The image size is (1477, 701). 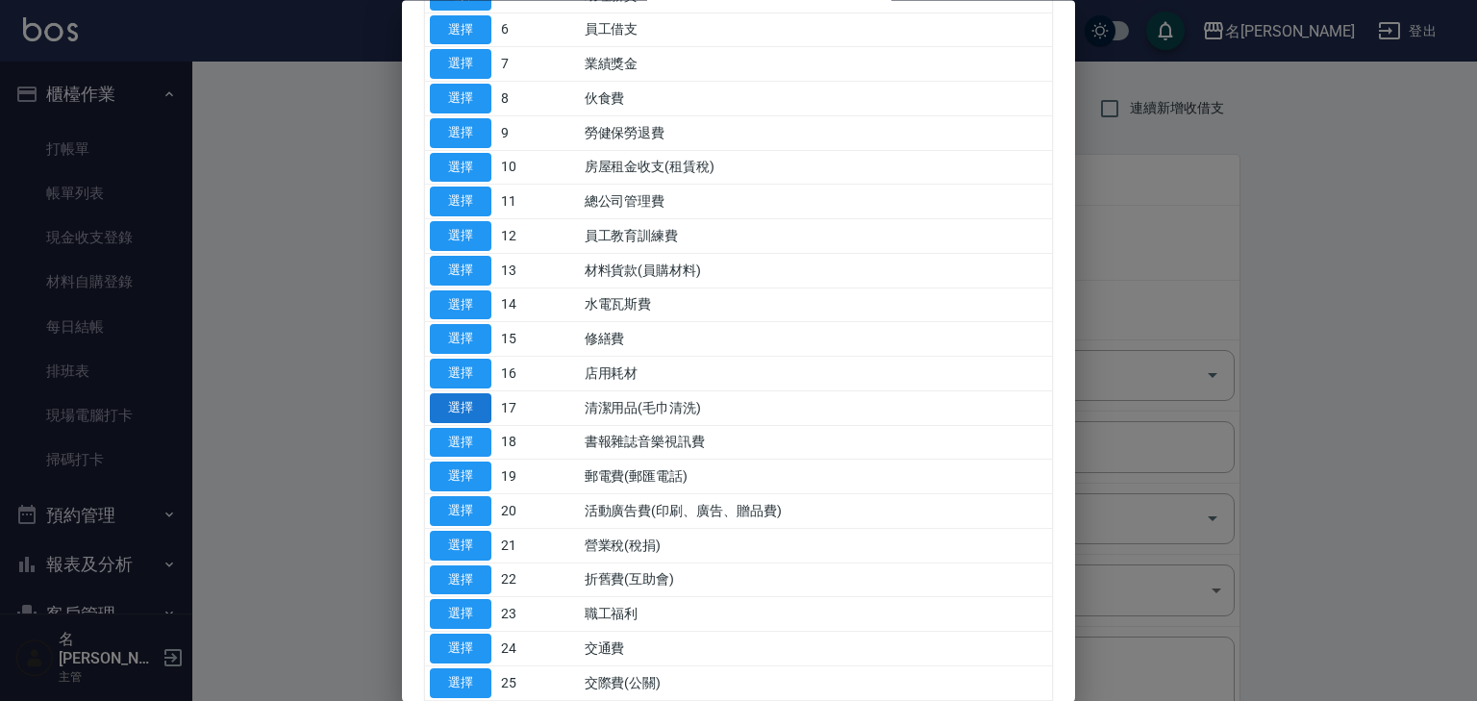 I want to click on td: 交通費, so click(x=816, y=649).